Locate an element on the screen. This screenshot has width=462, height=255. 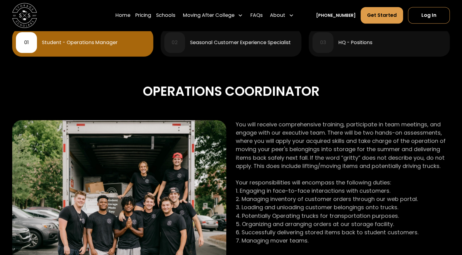
div: 03 is located at coordinates (323, 42).